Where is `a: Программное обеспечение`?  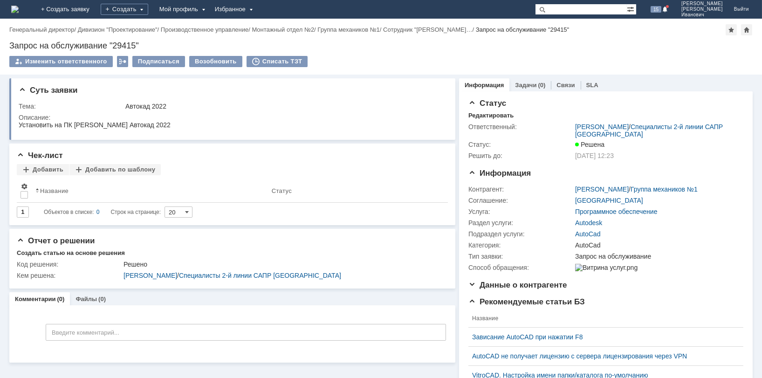
a: Программное обеспечение is located at coordinates (616, 211).